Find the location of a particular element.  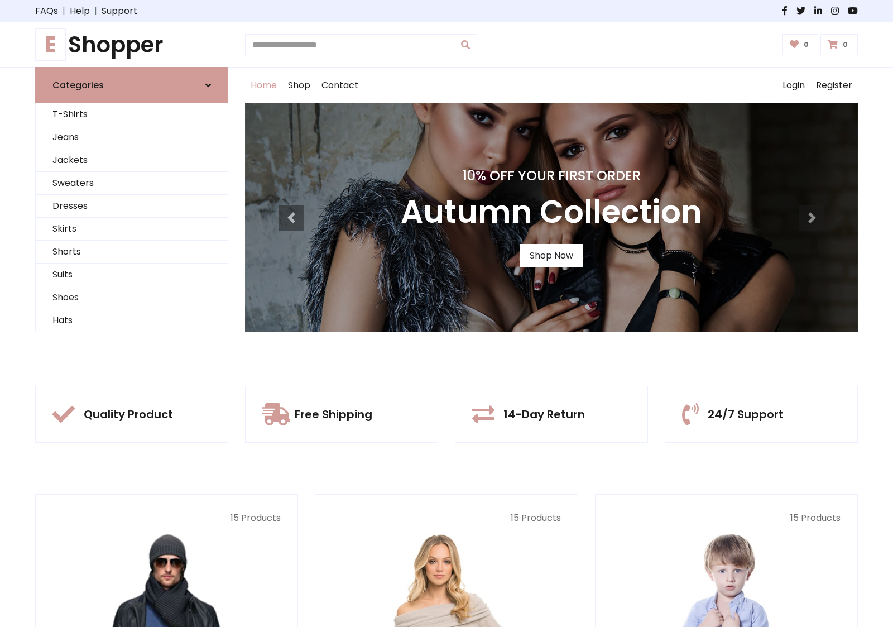

a: Register is located at coordinates (834, 85).